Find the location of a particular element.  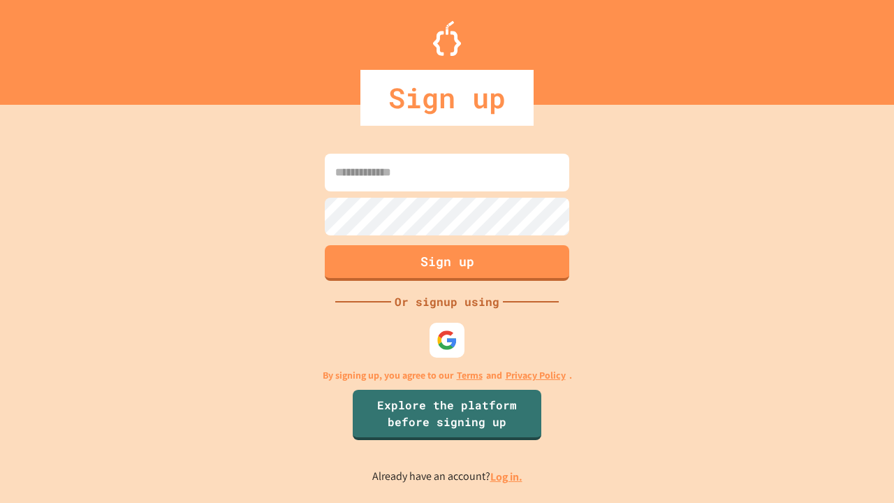

p: Already have an account? is located at coordinates (447, 476).